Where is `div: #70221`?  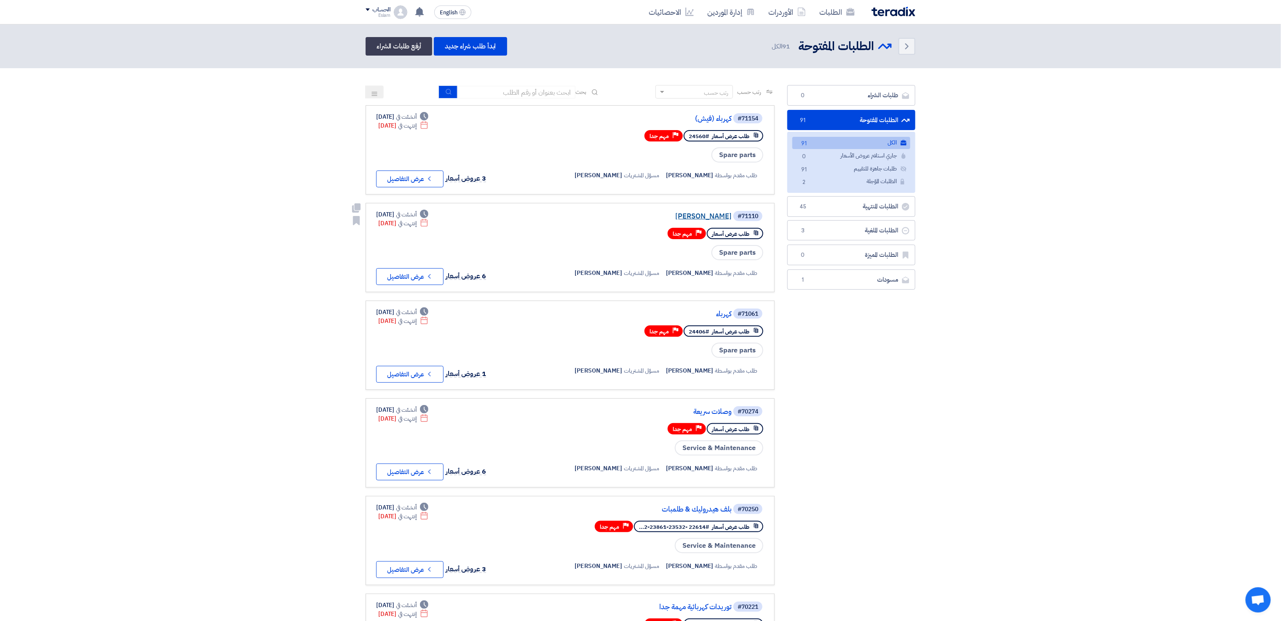
div: #70221 is located at coordinates (747, 607).